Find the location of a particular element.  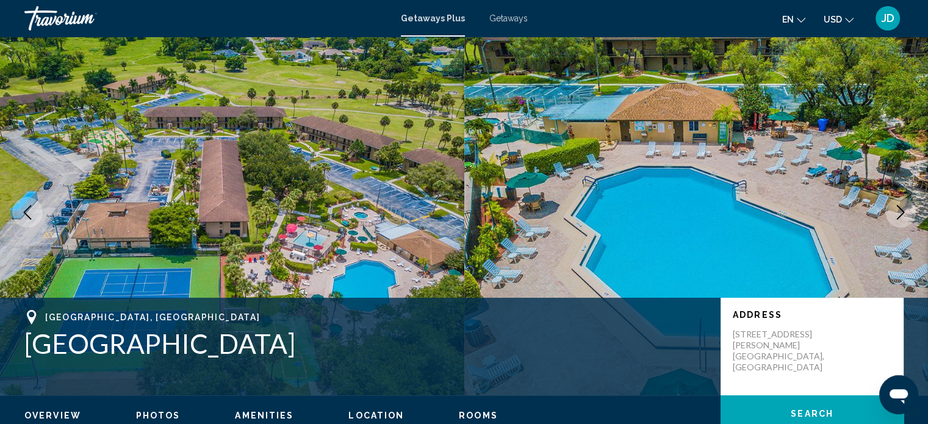

span: en is located at coordinates (788, 20).